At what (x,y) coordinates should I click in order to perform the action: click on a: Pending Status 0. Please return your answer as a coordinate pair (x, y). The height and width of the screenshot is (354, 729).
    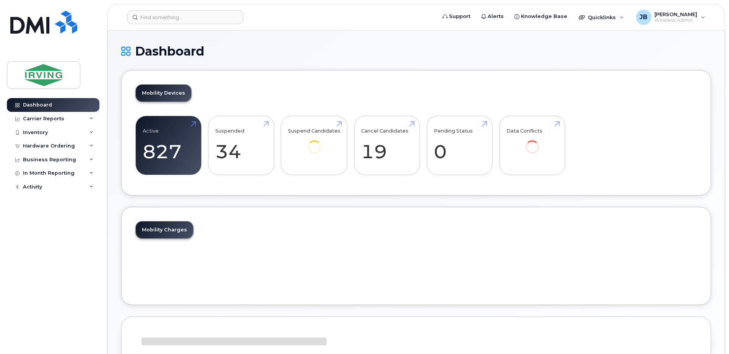
    Looking at the image, I should click on (460, 145).